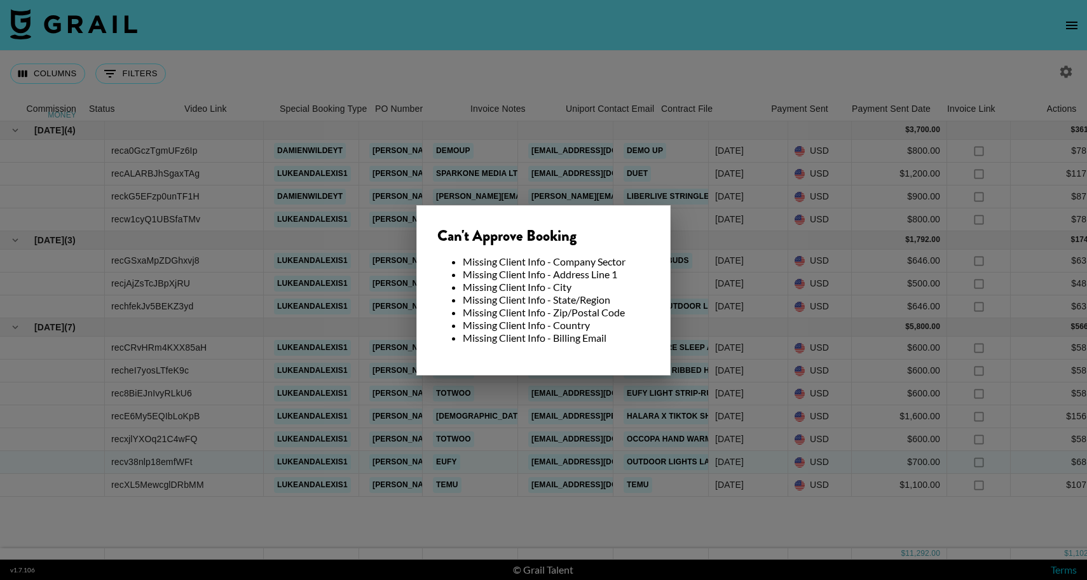 This screenshot has width=1087, height=580. What do you see at coordinates (556, 300) in the screenshot?
I see `li: Missing Client Info - State/Region` at bounding box center [556, 300].